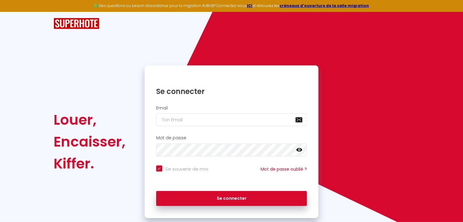  What do you see at coordinates (90, 142) in the screenshot?
I see `div: Encaisser,` at bounding box center [90, 142].